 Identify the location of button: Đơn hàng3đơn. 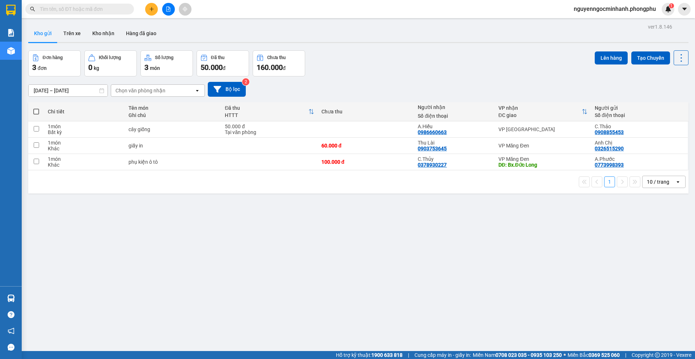
(54, 63).